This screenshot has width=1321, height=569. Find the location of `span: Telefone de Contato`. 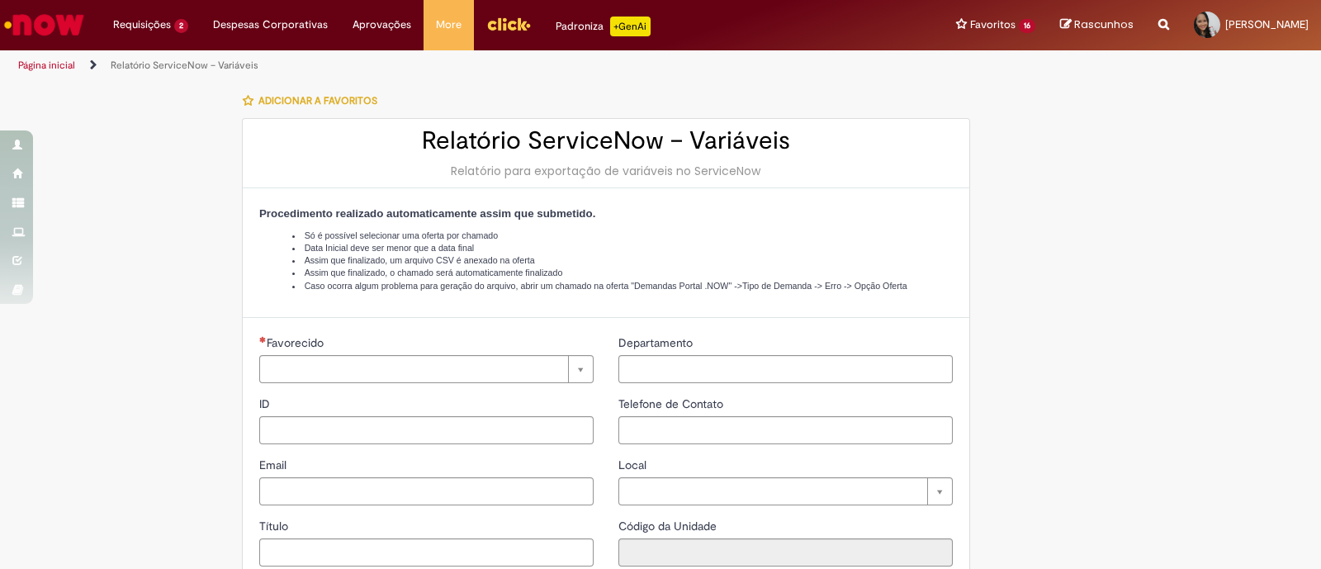

span: Telefone de Contato is located at coordinates (672, 404).